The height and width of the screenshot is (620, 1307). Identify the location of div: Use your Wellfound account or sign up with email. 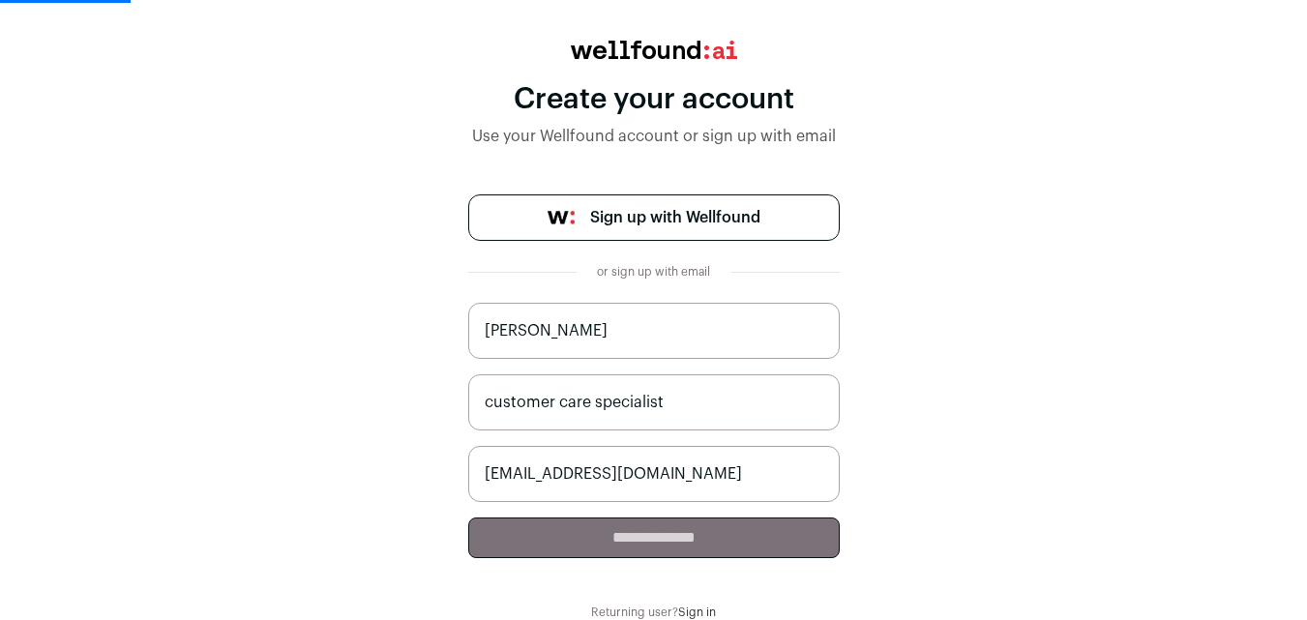
(654, 136).